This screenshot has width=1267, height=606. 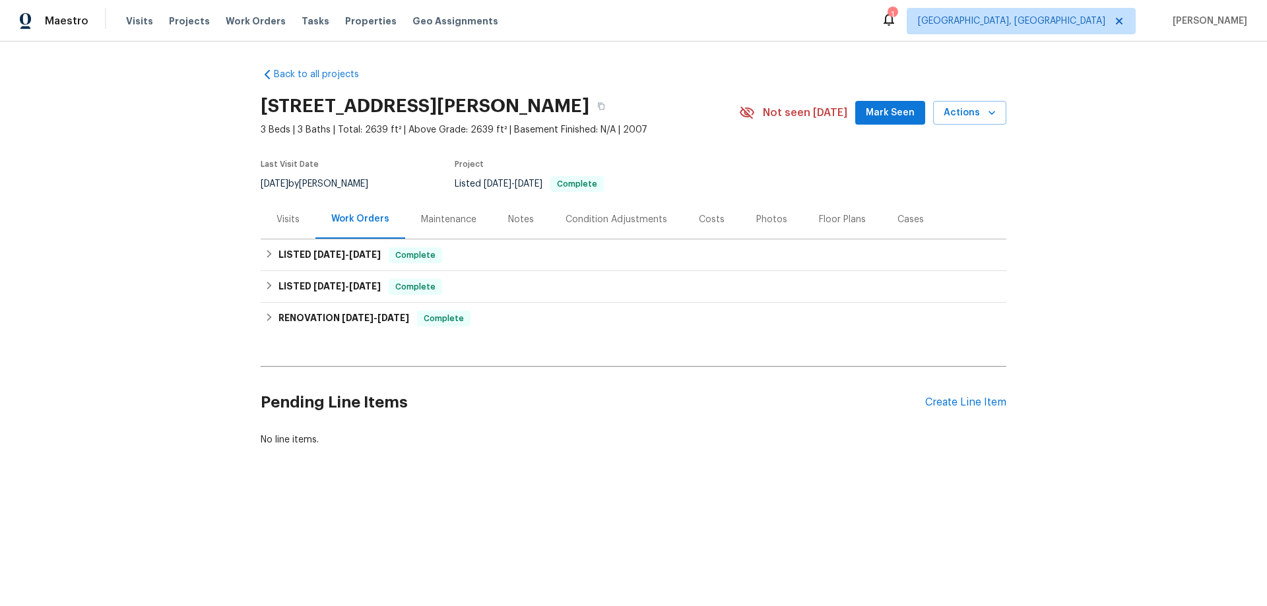 What do you see at coordinates (499, 130) in the screenshot?
I see `span: 3 Beds | 3 Baths | Total: 2639 ft² | Above Grade: 2639 ft² | Basement Finished: N/A | 2007` at bounding box center [499, 130].